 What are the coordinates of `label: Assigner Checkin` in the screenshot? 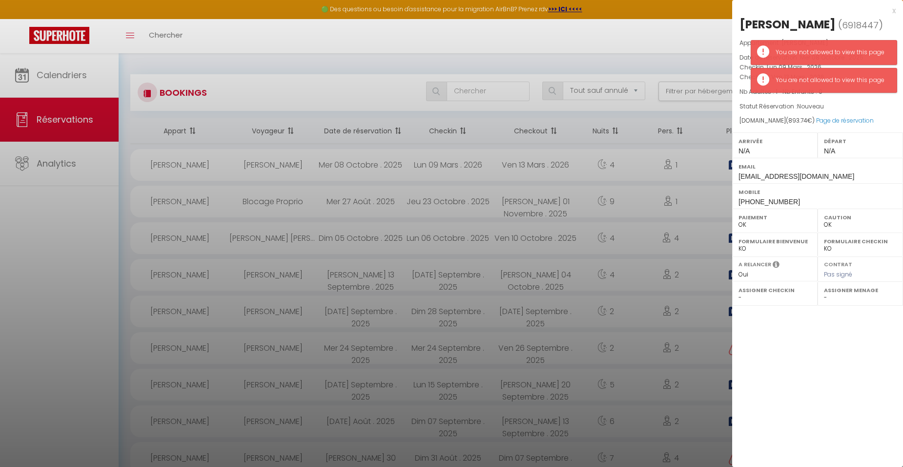 It's located at (775, 290).